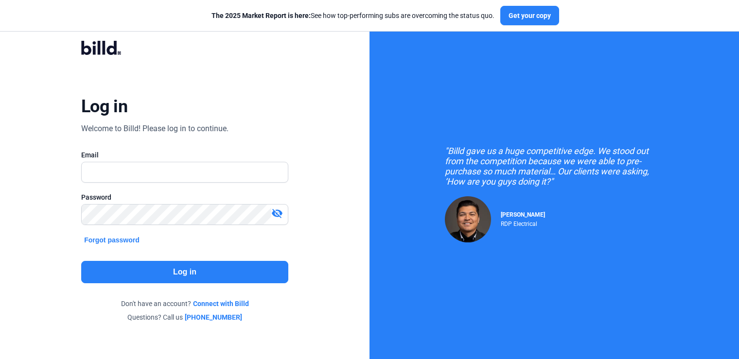  Describe the element at coordinates (261, 16) in the screenshot. I see `span: The 2025 Market Report is here:` at that location.